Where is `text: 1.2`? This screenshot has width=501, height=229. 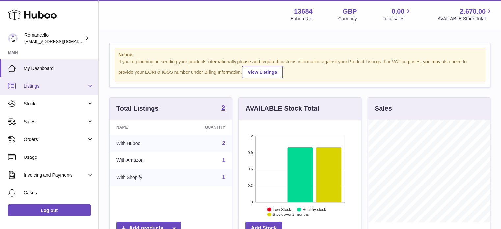
text: 1.2 is located at coordinates (250, 136).